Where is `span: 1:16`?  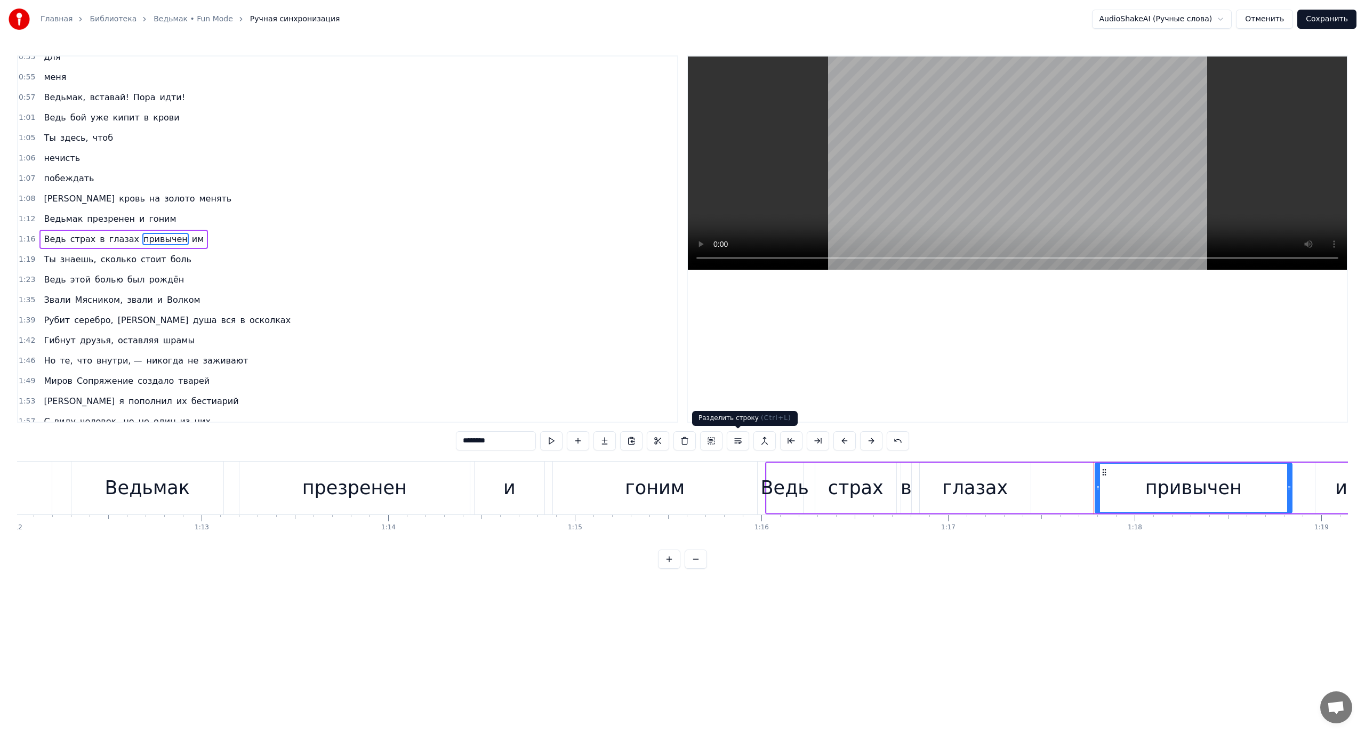
span: 1:16 is located at coordinates (27, 239).